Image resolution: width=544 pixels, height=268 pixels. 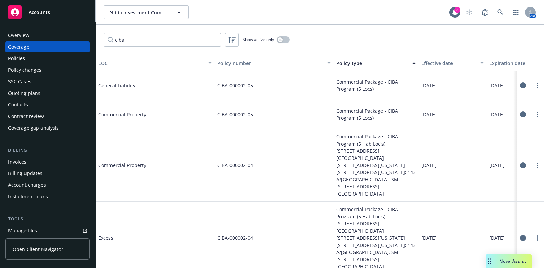 What do you see at coordinates (139, 12) in the screenshot?
I see `span: Nibbi Investment Company` at bounding box center [139, 12].